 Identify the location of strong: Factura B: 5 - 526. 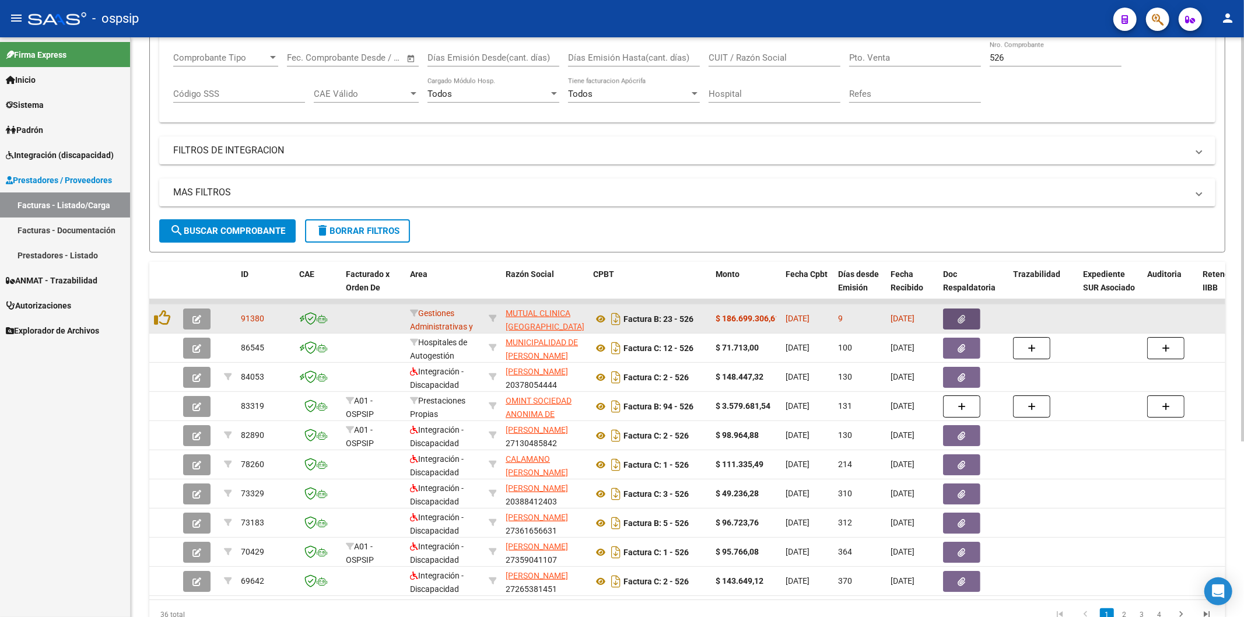
(656, 523).